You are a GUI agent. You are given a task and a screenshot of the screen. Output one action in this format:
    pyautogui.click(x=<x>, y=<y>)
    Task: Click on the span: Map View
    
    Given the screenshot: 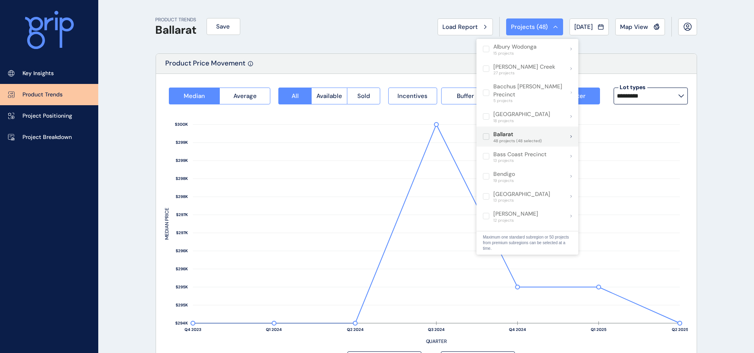 What is the action you would take?
    pyautogui.click(x=634, y=27)
    